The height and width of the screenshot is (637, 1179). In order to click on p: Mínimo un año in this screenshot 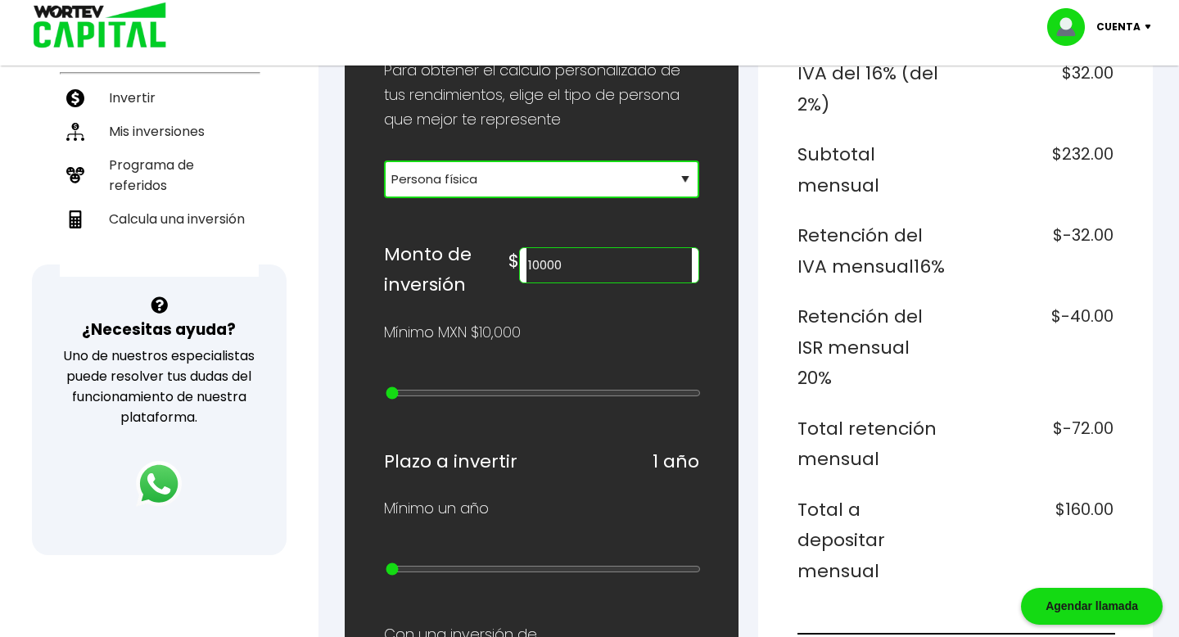, I will do `click(437, 509)`.